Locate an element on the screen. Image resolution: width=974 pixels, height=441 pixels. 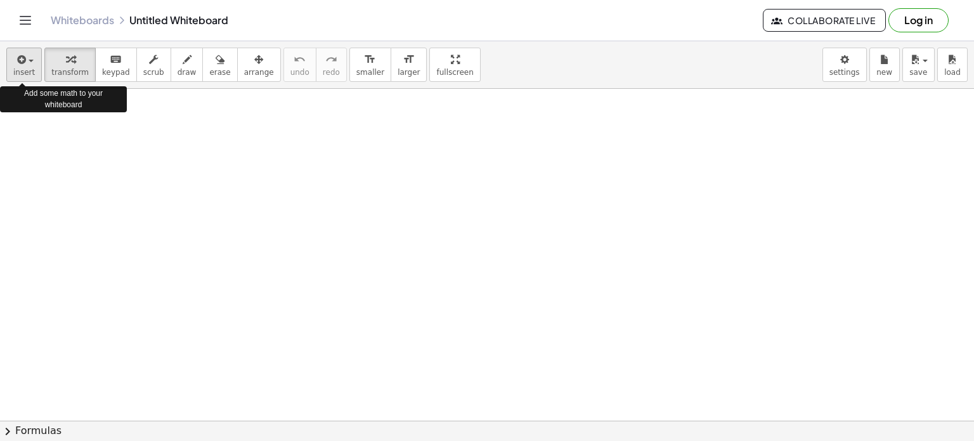
span: settings is located at coordinates (844, 72).